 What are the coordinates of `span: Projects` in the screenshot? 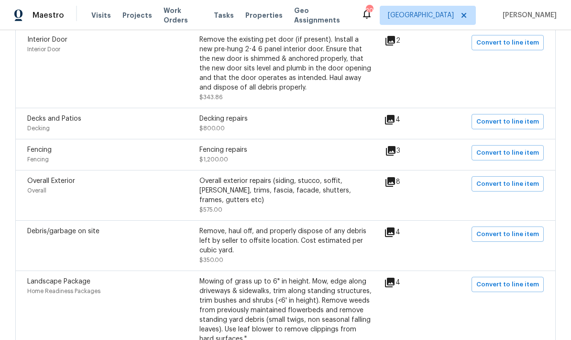 It's located at (137, 15).